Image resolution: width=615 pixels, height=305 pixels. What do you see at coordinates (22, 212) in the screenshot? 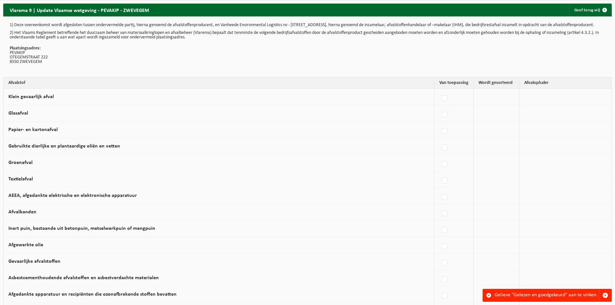
I see `label: Afvalbanden` at bounding box center [22, 212].